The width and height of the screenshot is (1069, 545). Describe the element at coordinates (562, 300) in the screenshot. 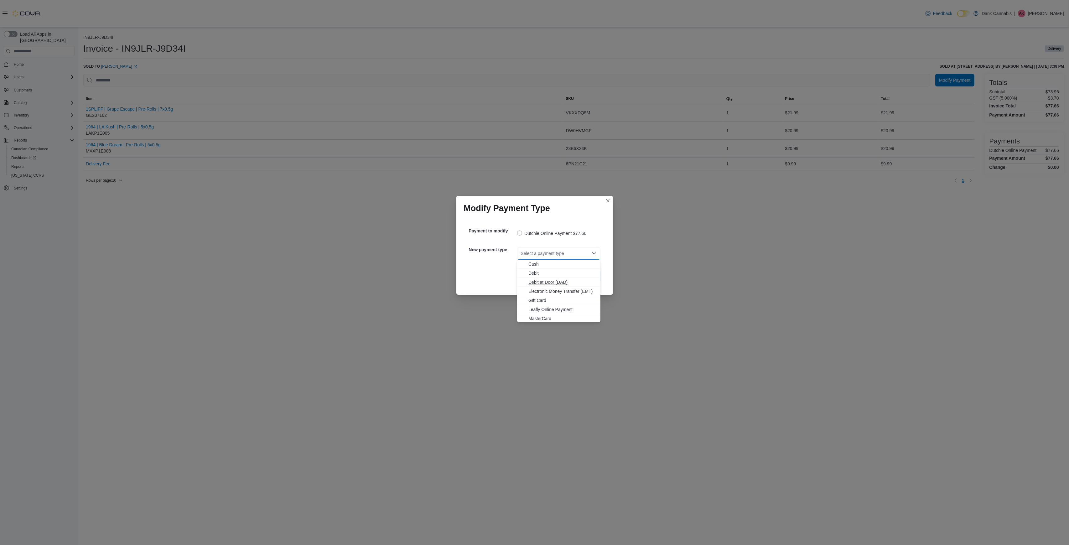

I see `span: GIft Card` at that location.